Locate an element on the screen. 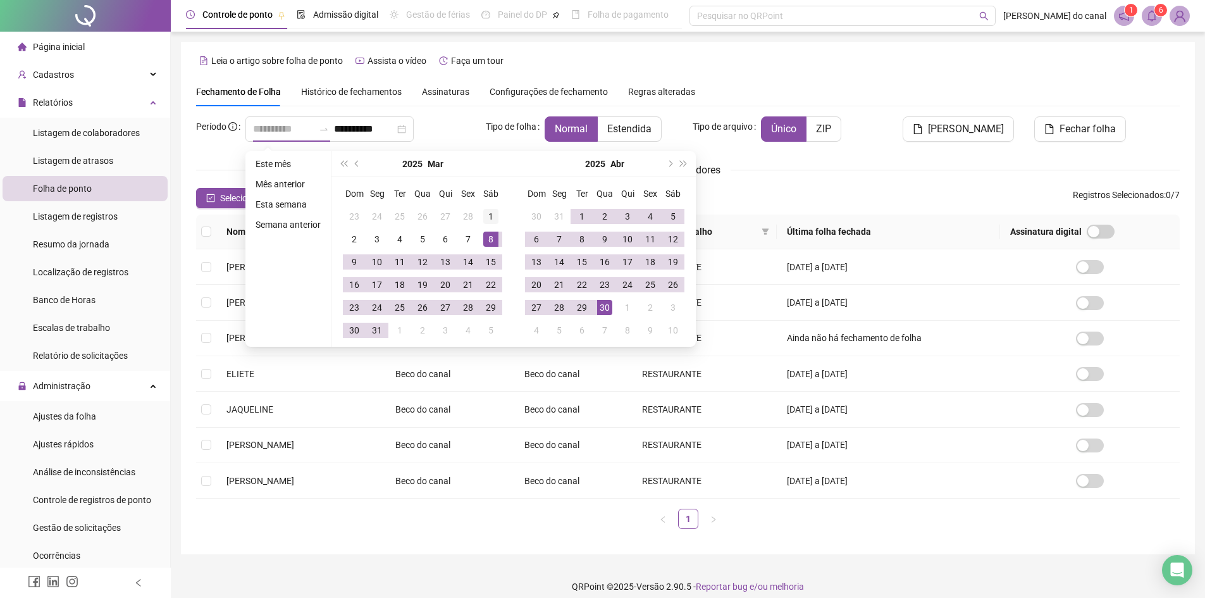 The width and height of the screenshot is (1205, 598). td: 2025-03-02 is located at coordinates (354, 239).